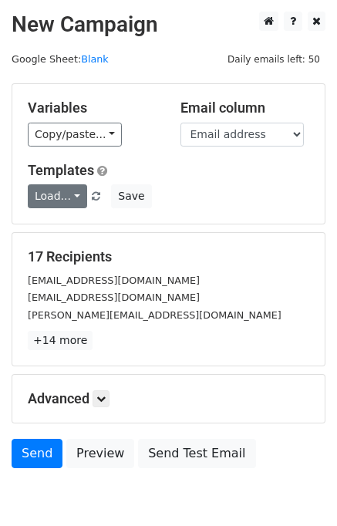 This screenshot has height=526, width=337. What do you see at coordinates (93, 108) in the screenshot?
I see `h5: Variables` at bounding box center [93, 108].